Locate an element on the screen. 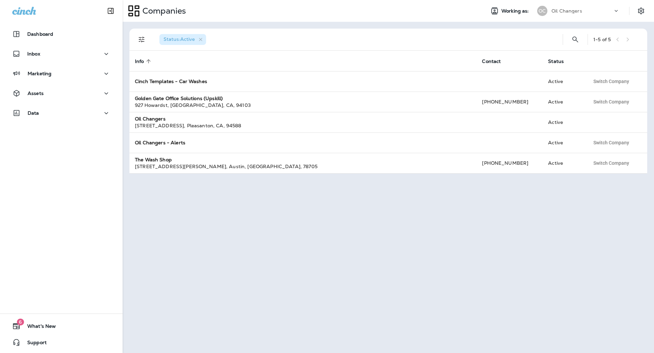  span: 6 is located at coordinates (20, 322).